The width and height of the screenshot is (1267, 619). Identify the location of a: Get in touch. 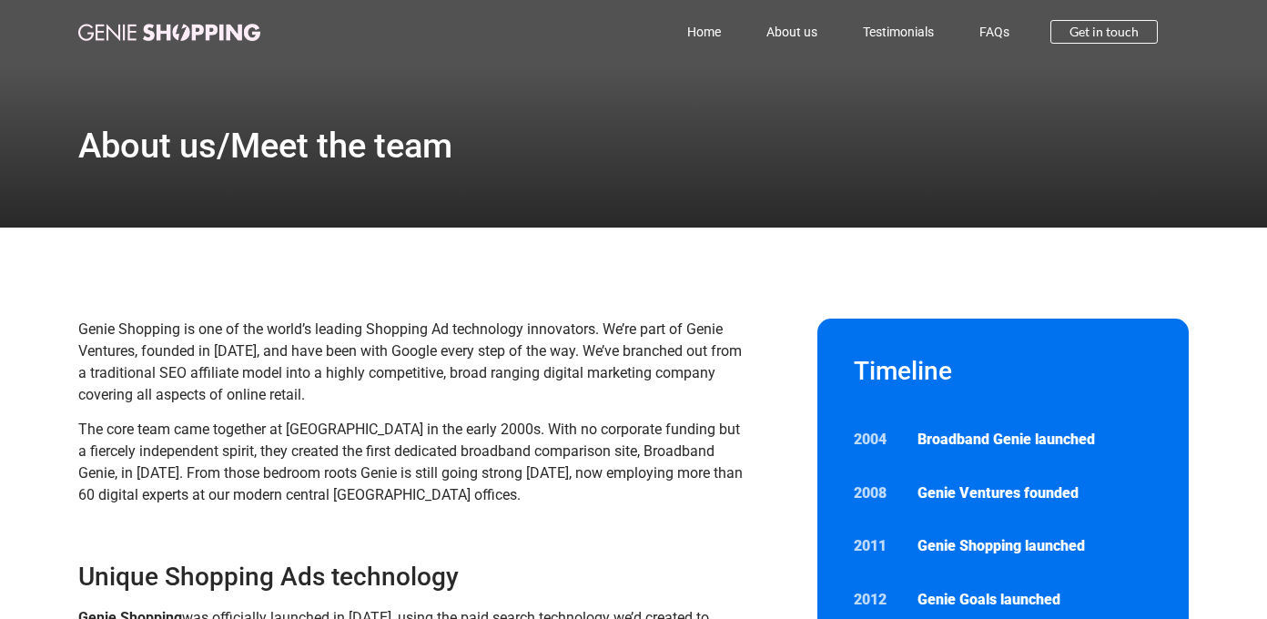
(1104, 32).